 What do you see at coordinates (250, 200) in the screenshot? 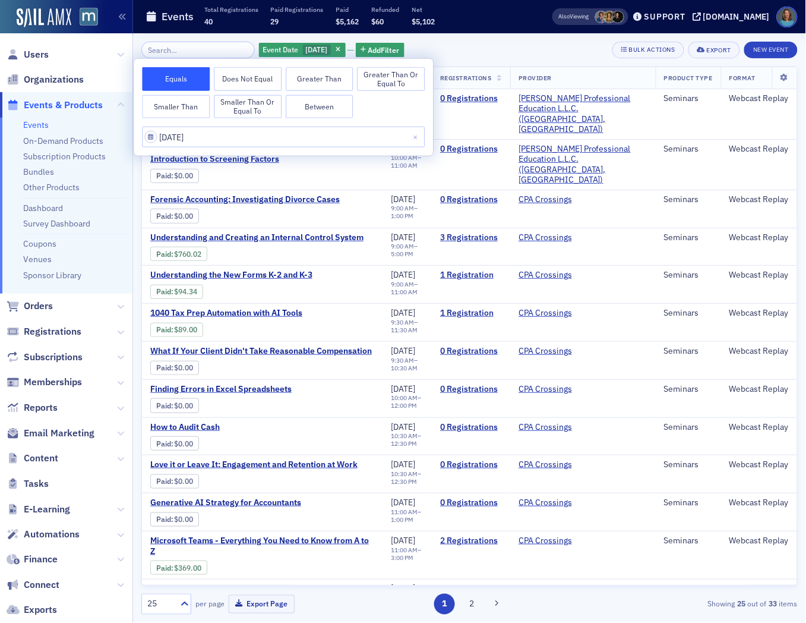
I see `a: Forensic Accounting: Investigating Divorce Cases` at bounding box center [250, 200].